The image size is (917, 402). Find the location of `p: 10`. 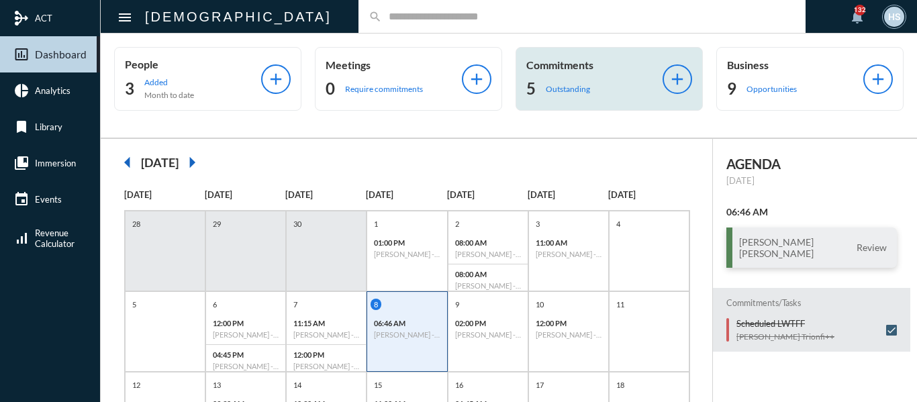

p: 10 is located at coordinates (540, 304).